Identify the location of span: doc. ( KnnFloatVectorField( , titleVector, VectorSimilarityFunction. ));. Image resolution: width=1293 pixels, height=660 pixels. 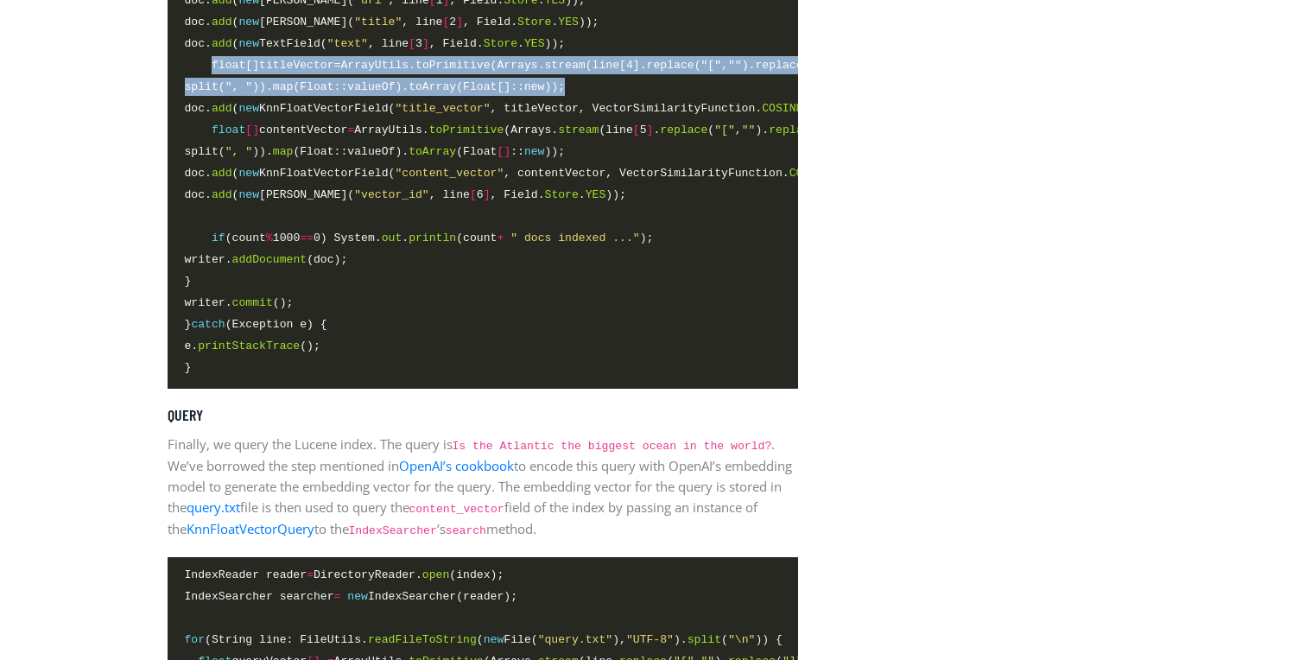
(505, 108).